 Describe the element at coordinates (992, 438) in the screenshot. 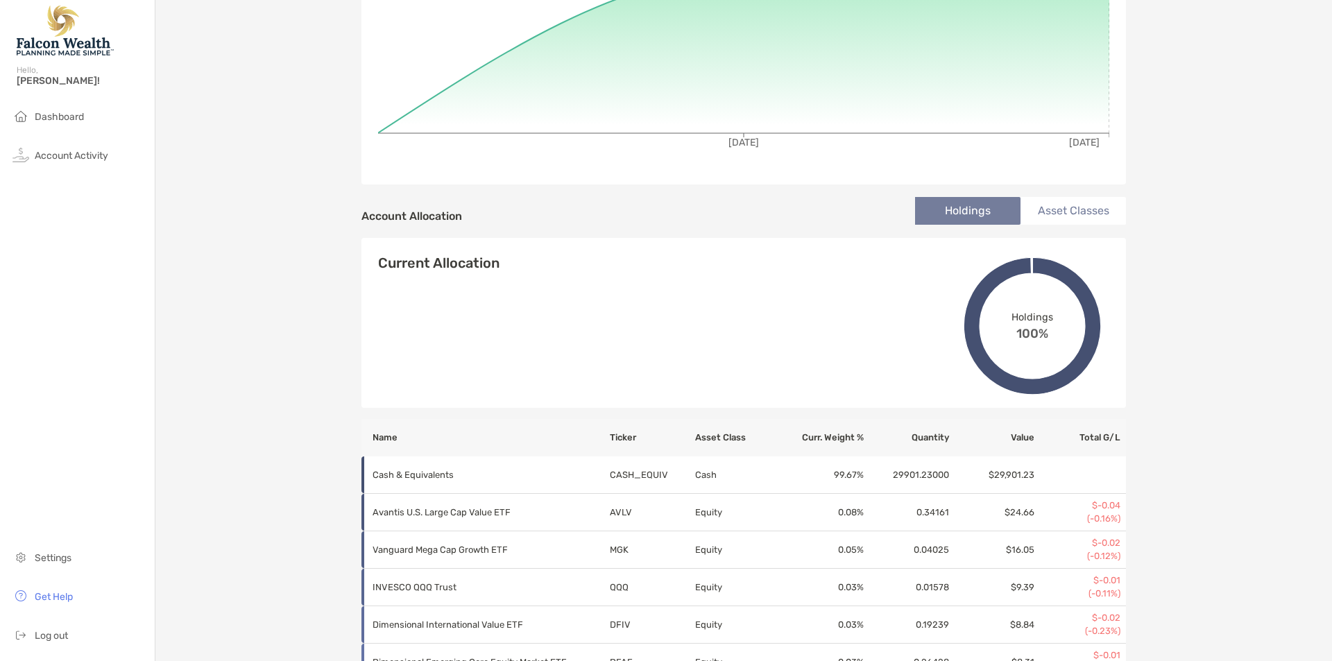

I see `th: Value` at that location.